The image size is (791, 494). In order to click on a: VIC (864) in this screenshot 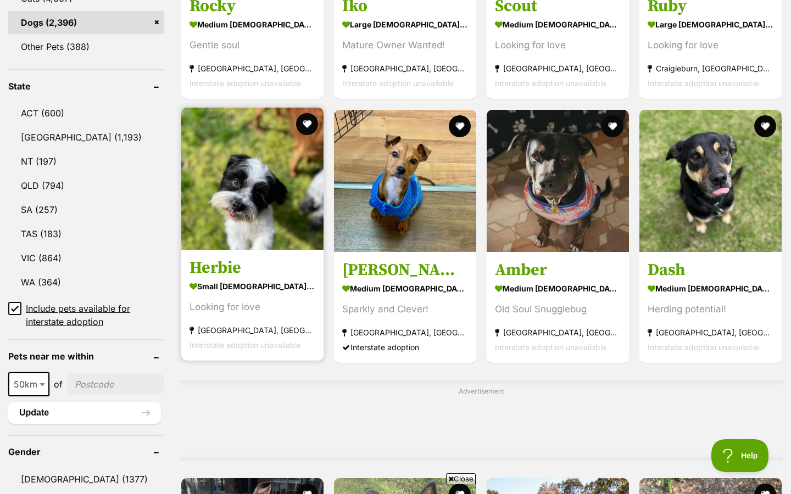, I will do `click(86, 258)`.